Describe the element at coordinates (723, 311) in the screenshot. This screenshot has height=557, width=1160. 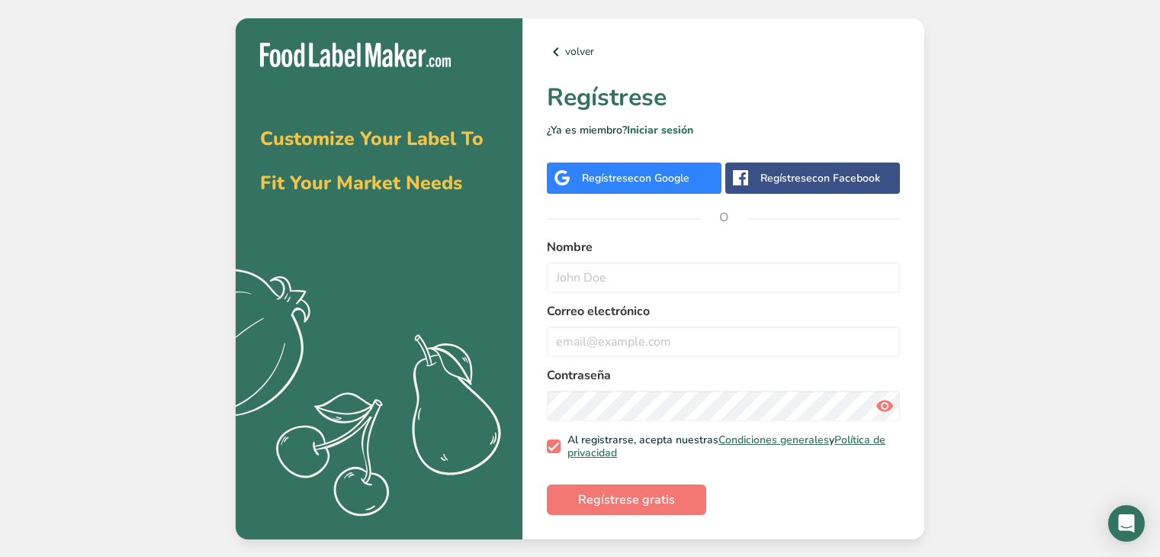
I see `label: Correo electrónico` at that location.